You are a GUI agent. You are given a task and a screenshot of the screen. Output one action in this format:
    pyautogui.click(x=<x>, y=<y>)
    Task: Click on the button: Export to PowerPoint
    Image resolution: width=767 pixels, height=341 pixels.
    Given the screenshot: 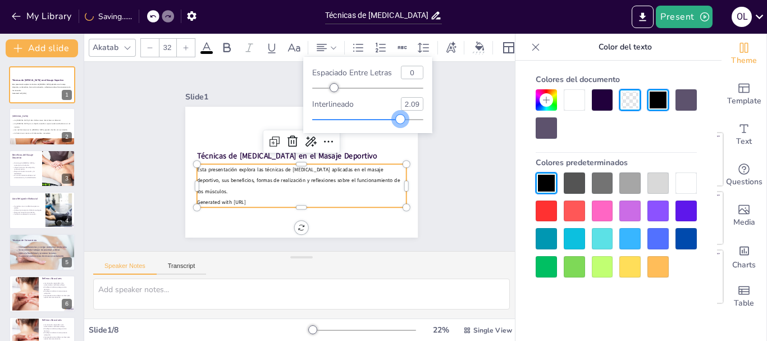 What is the action you would take?
    pyautogui.click(x=643, y=17)
    